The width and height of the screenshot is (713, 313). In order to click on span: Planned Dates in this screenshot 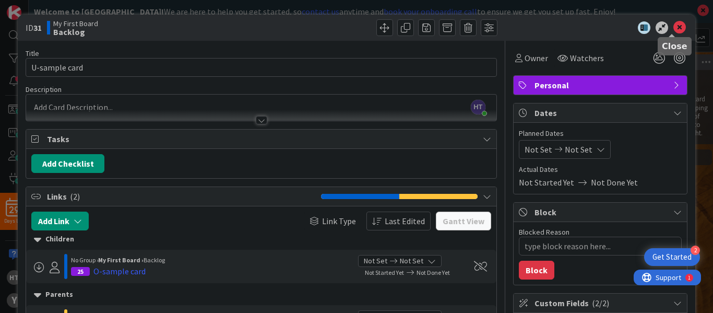, I will do `click(600, 133)`.